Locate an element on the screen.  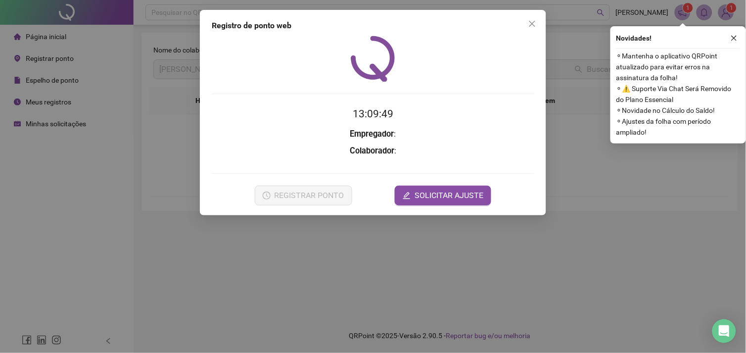
span: ⚬ Ajustes da folha com período ampliado! is located at coordinates (678, 127).